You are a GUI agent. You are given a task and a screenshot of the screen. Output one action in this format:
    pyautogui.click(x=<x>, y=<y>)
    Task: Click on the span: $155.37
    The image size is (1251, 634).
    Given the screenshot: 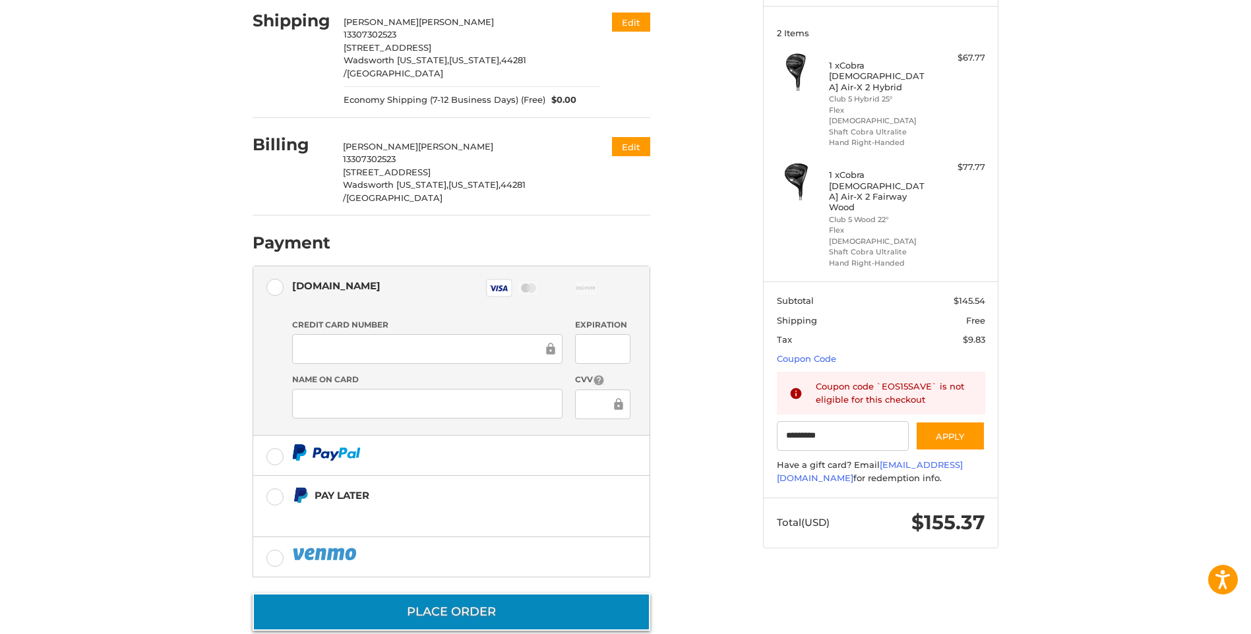 What is the action you would take?
    pyautogui.click(x=948, y=522)
    